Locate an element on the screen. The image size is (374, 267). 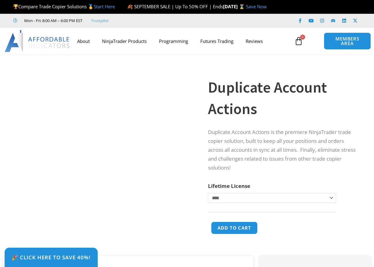
a: Start Here is located at coordinates (104, 6).